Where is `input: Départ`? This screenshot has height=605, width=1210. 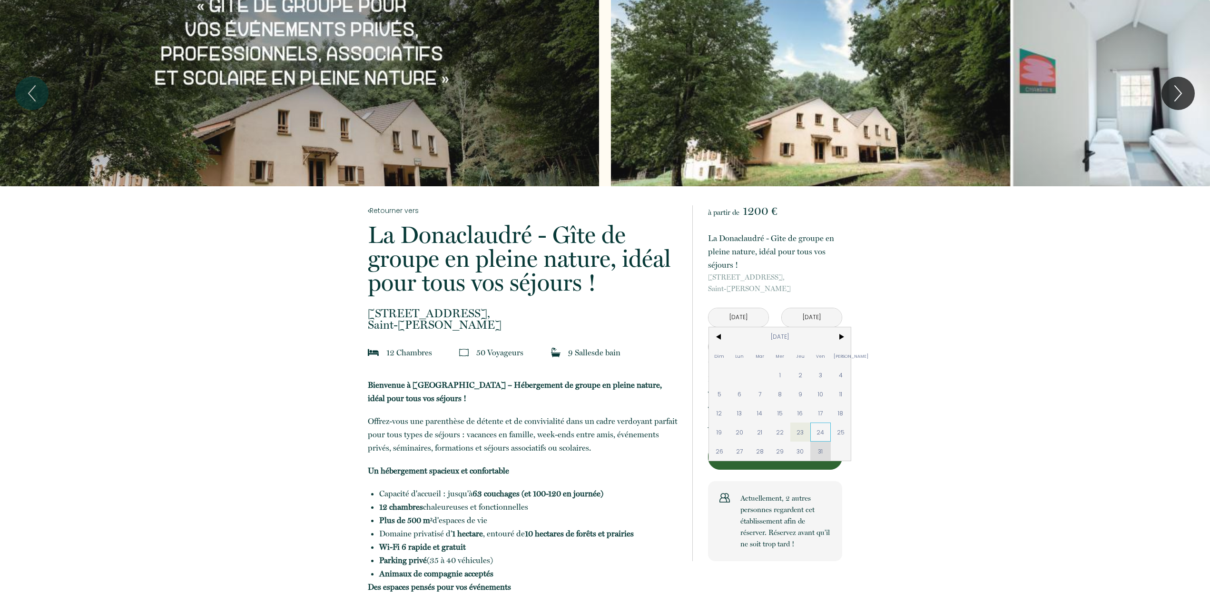
input: Départ is located at coordinates (812, 317).